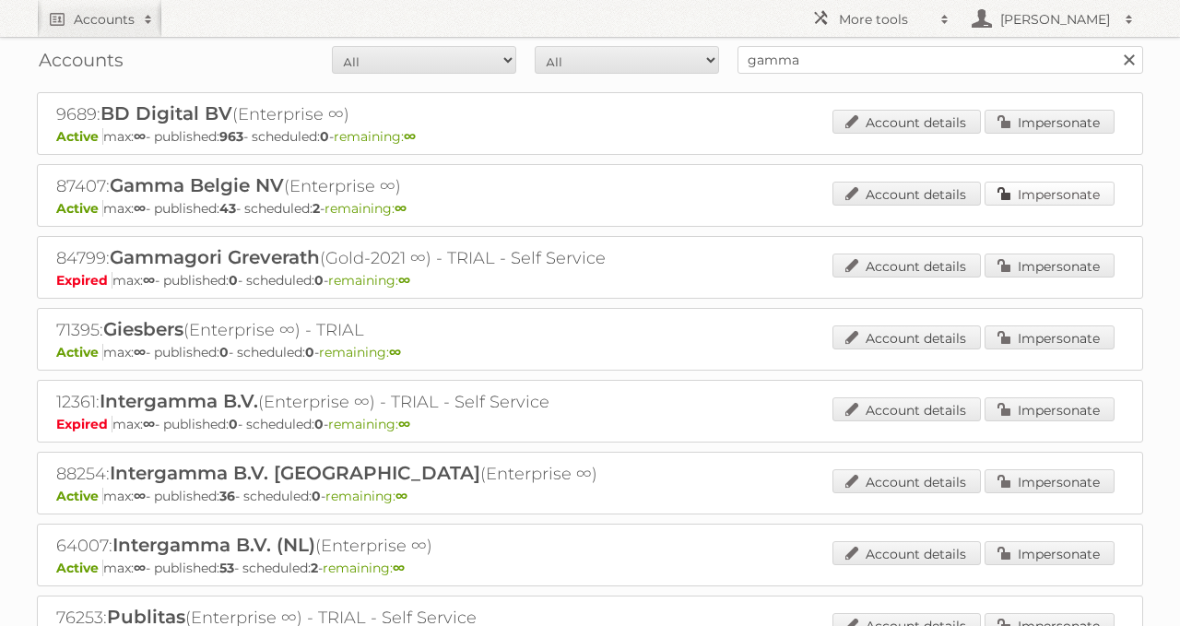  I want to click on h2: 9689: (Enterprise ∞), so click(379, 114).